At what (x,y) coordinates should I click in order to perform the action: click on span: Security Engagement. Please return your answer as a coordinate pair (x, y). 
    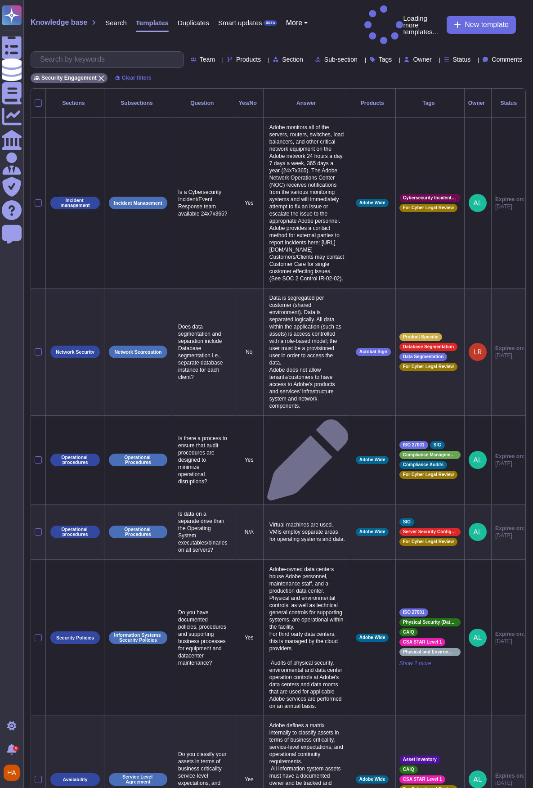
    Looking at the image, I should click on (69, 78).